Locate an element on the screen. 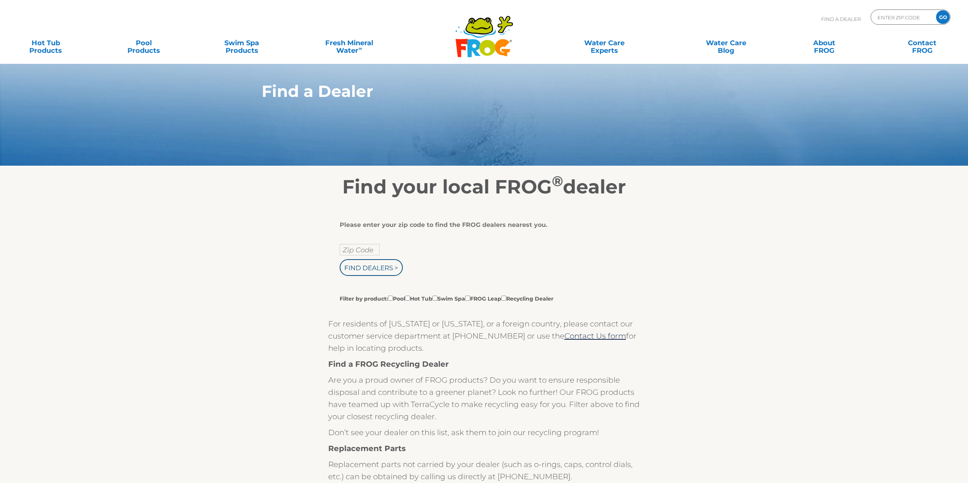  a: Water CareExperts is located at coordinates (604, 43).